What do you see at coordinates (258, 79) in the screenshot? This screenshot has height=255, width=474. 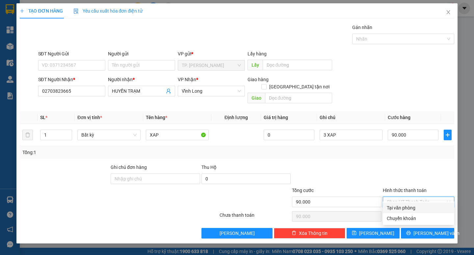 I see `span: Giao hàng` at bounding box center [258, 79].